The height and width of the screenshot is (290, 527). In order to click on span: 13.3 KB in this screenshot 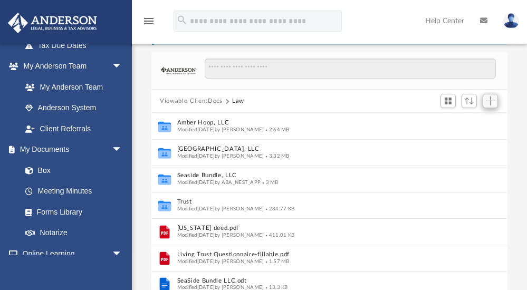, I will do `click(276, 288)`.